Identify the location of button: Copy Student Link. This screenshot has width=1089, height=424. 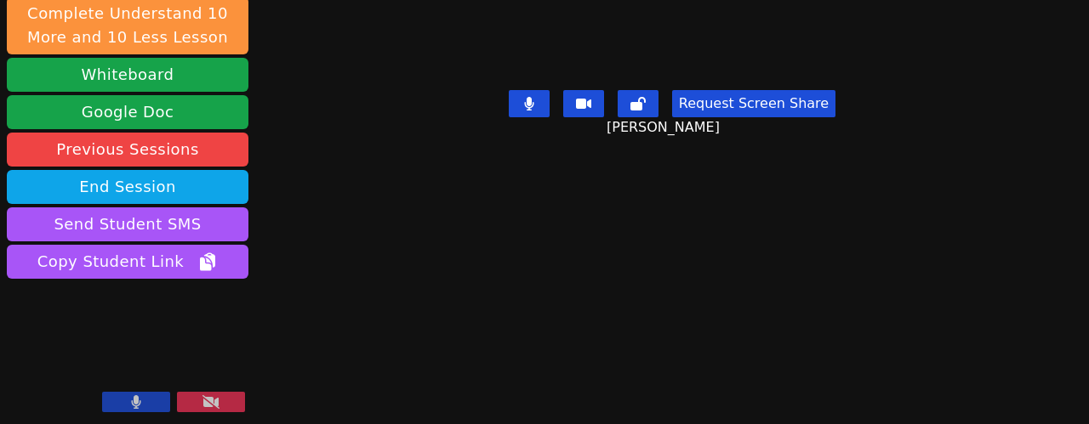
(128, 262).